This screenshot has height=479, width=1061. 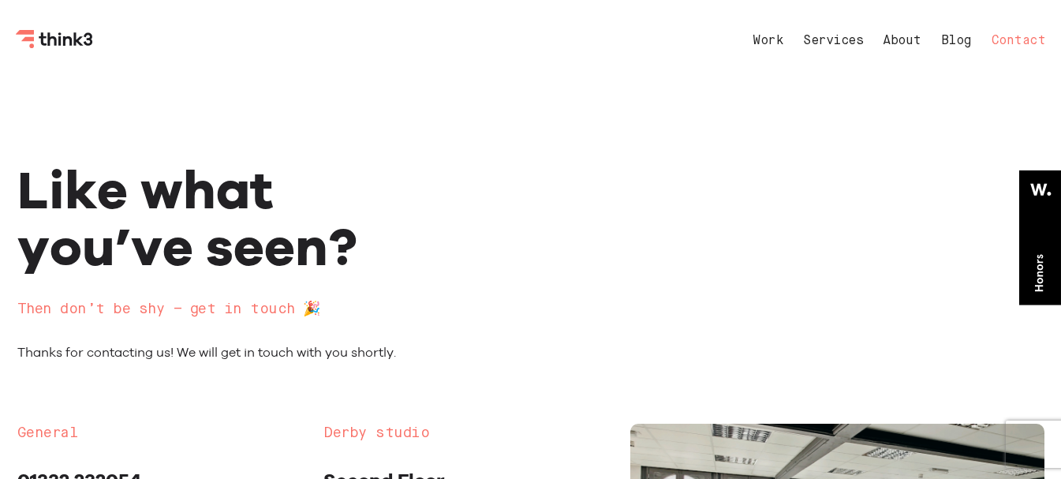 What do you see at coordinates (1018, 41) in the screenshot?
I see `a: Contact` at bounding box center [1018, 41].